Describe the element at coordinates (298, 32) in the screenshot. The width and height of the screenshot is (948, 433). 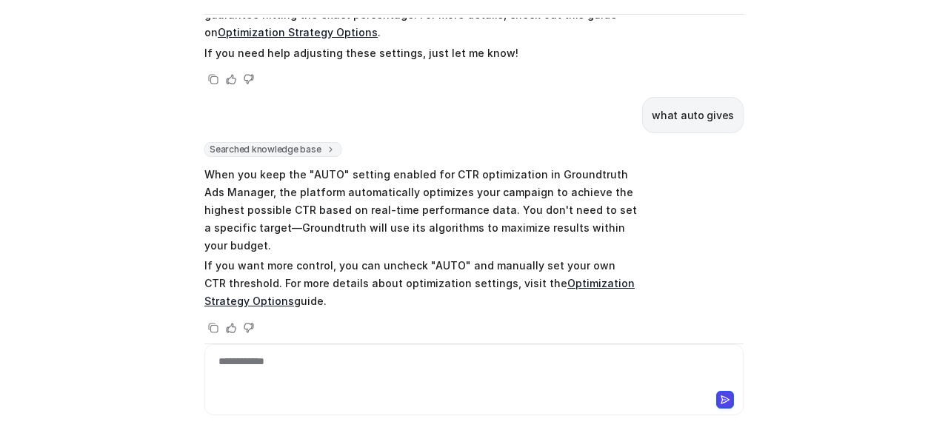
I see `a: Optimization Strategy Options` at that location.